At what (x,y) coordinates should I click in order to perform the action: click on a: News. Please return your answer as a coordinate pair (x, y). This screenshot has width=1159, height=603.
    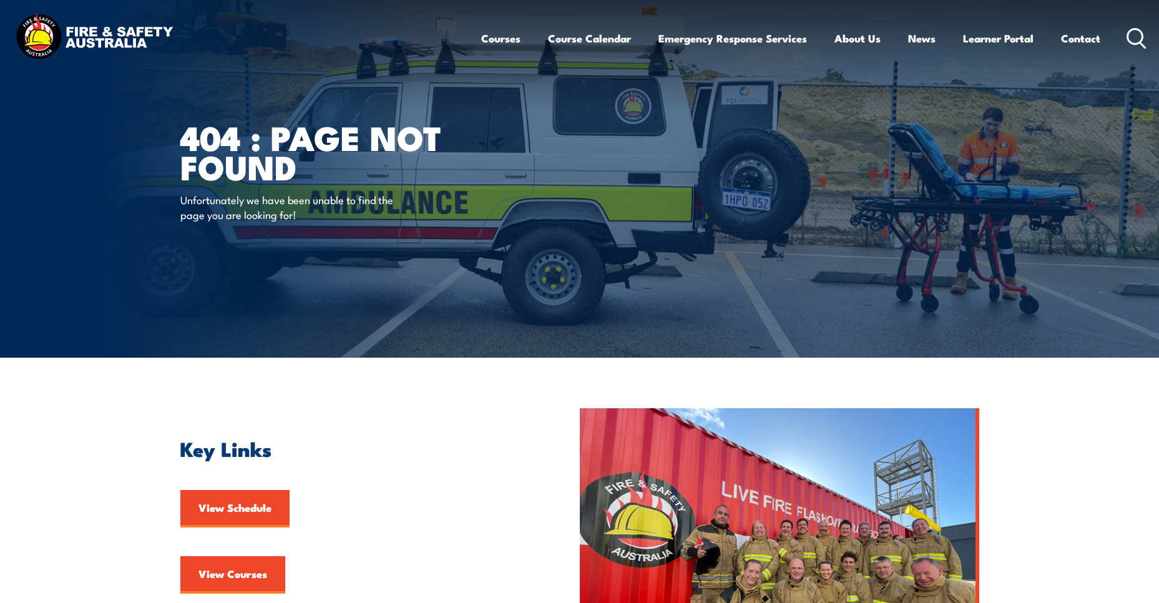
    Looking at the image, I should click on (922, 38).